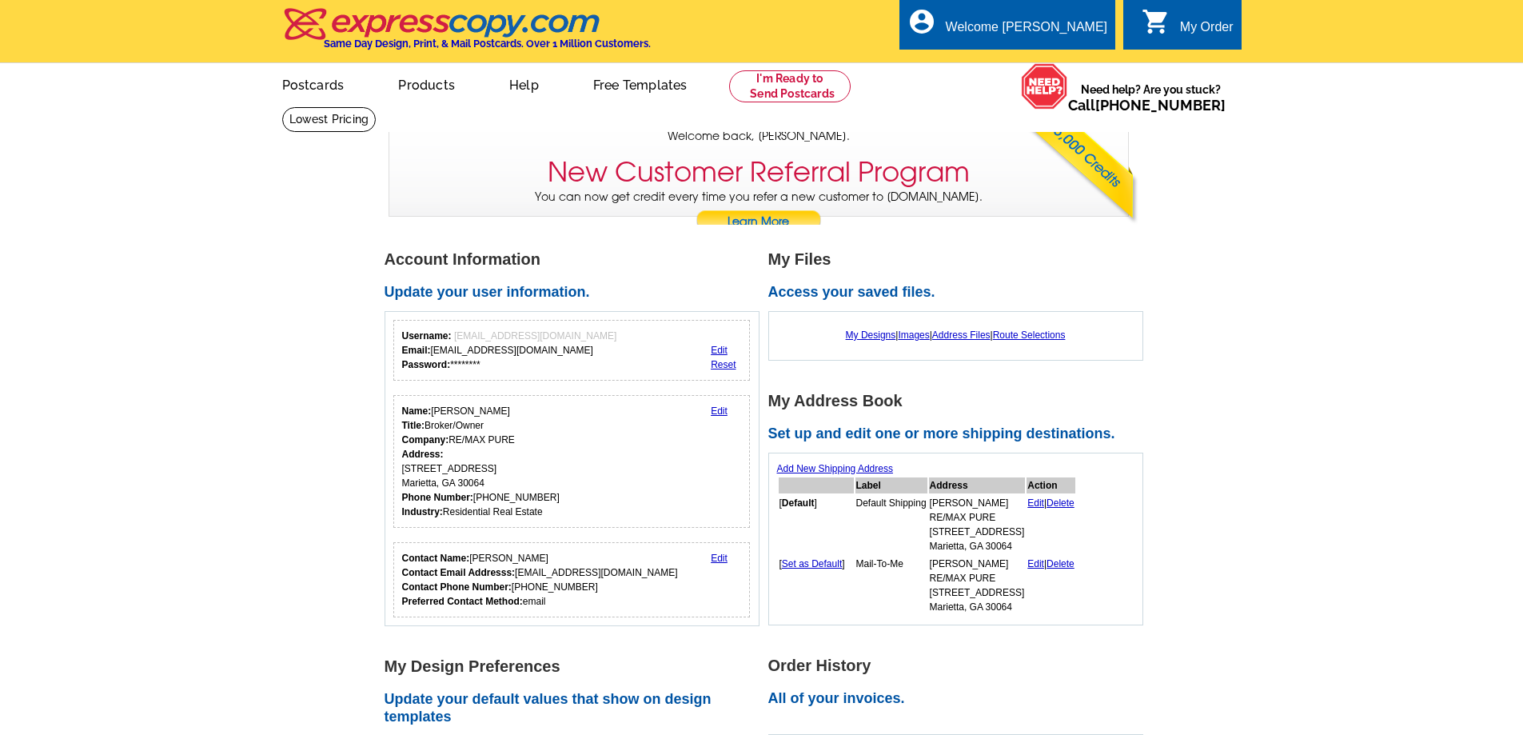 Image resolution: width=1523 pixels, height=735 pixels. Describe the element at coordinates (759, 222) in the screenshot. I see `a: Learn More` at that location.